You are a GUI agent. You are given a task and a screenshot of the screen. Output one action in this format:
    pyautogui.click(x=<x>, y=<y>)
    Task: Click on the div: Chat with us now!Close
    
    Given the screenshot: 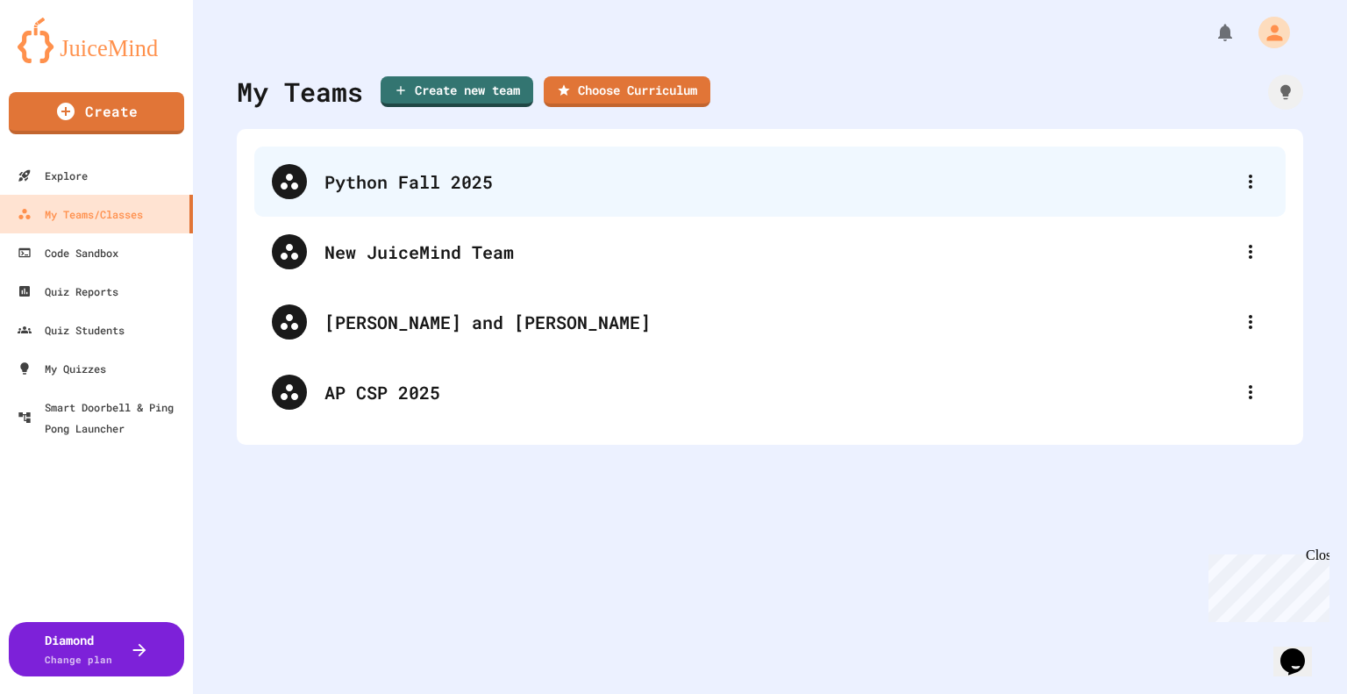 What is the action you would take?
    pyautogui.click(x=64, y=59)
    